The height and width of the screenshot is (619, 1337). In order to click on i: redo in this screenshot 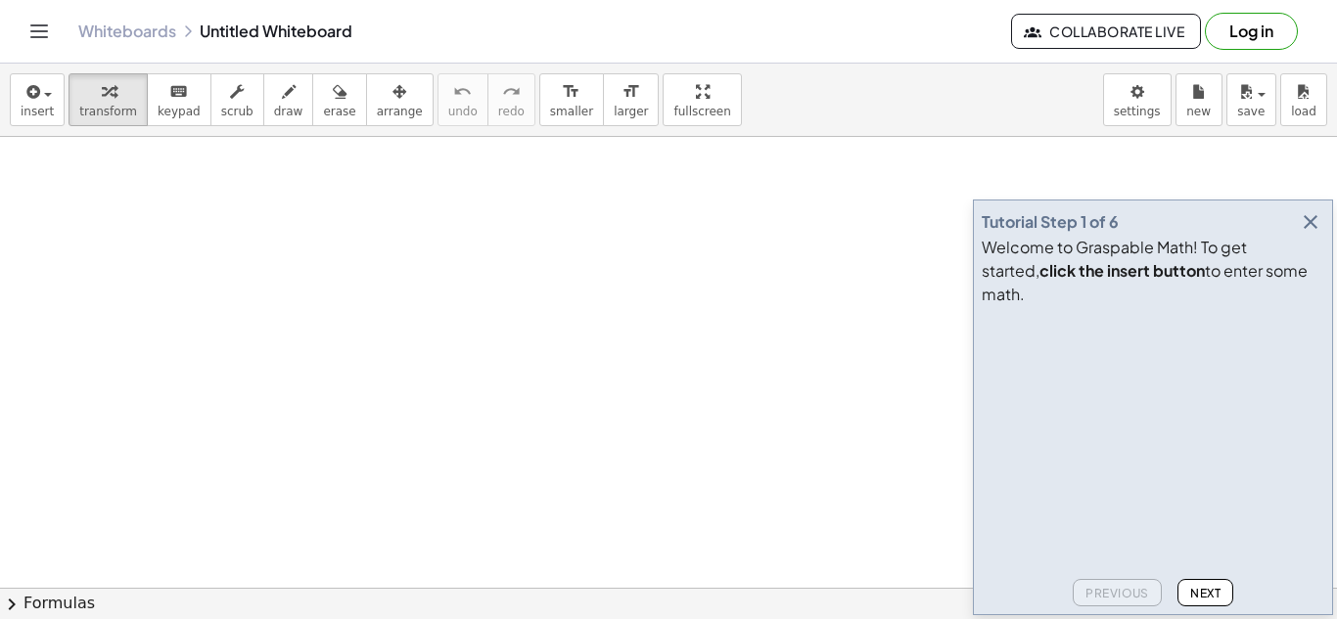, I will do `click(511, 92)`.